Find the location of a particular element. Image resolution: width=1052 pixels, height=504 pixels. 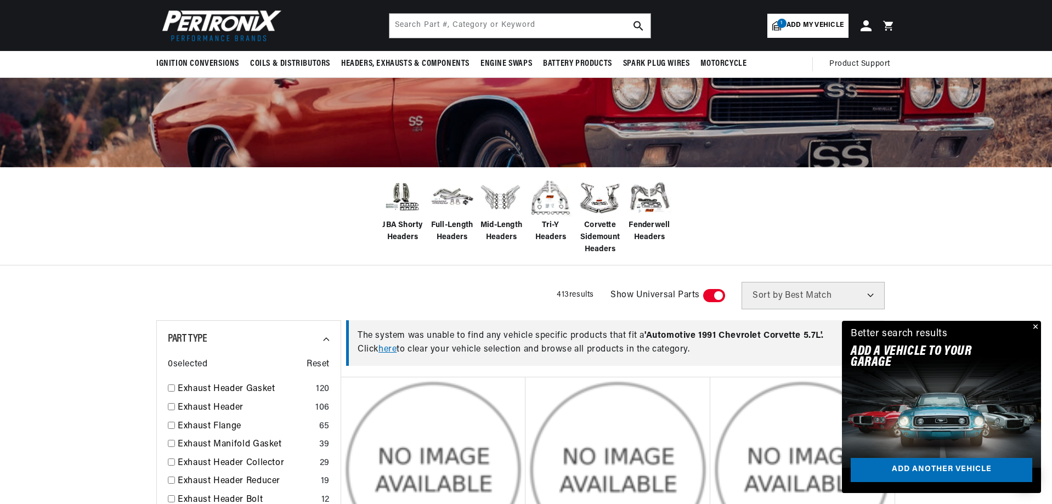

summary: Coils & Distributors is located at coordinates (290, 64).